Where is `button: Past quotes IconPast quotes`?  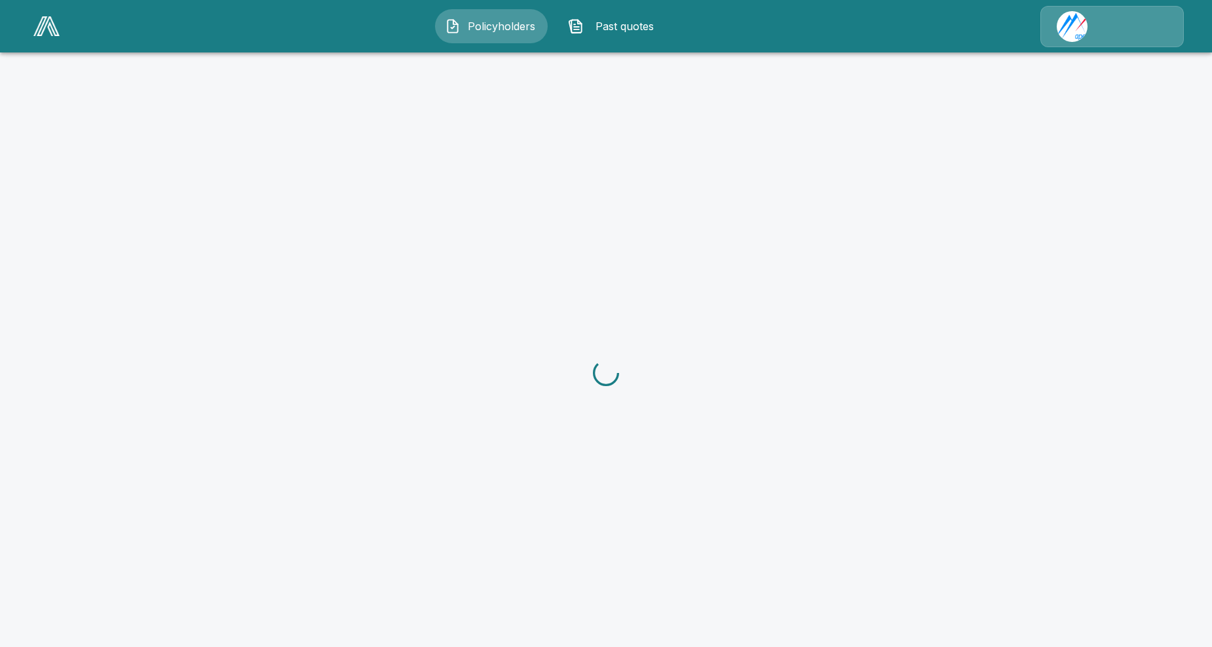 button: Past quotes IconPast quotes is located at coordinates (614, 26).